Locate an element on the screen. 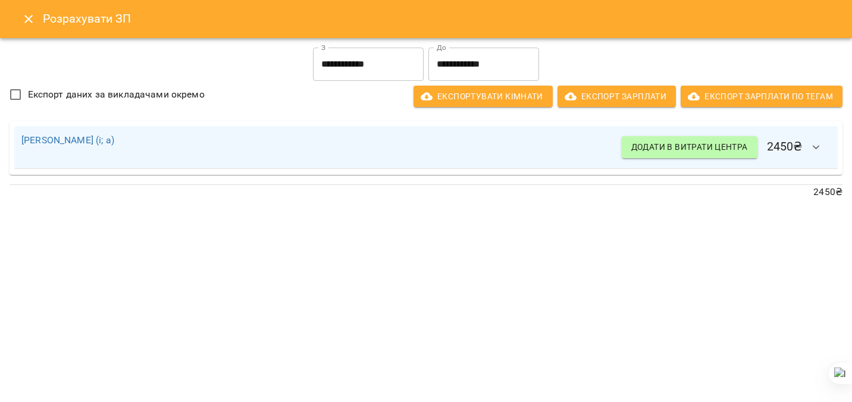  span: Експорт Зарплати по тегам is located at coordinates (762, 96).